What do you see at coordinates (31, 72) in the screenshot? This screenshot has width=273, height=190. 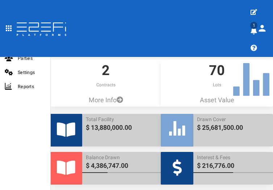 I see `span: Settings` at bounding box center [31, 72].